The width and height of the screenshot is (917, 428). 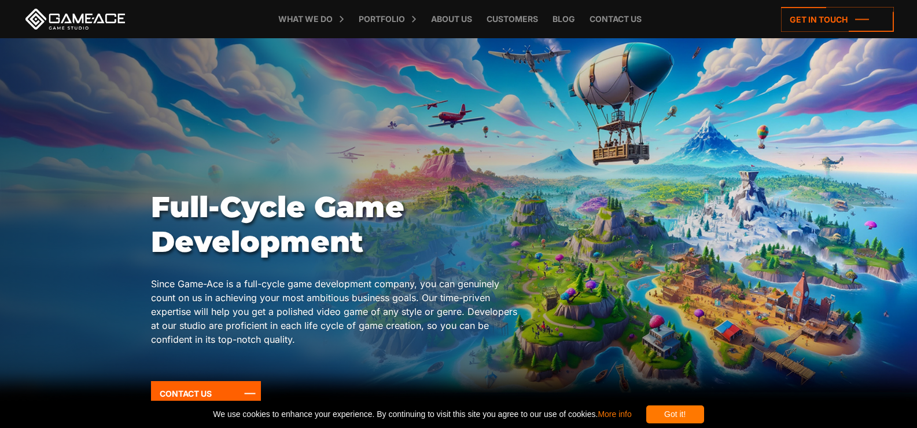 I want to click on span: We use cookies to enhance your experience. By continuing to visit this site you agree to our use ..., so click(x=422, y=414).